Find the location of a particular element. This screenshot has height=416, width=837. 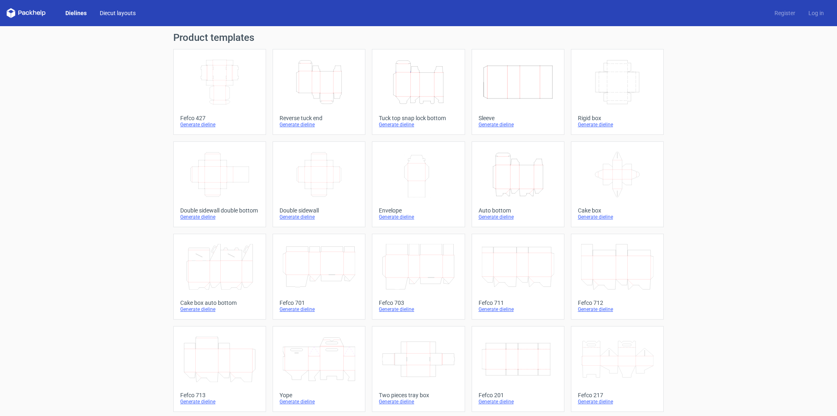

a: Double sidewall double bottomGenerate dieline is located at coordinates (219, 184).